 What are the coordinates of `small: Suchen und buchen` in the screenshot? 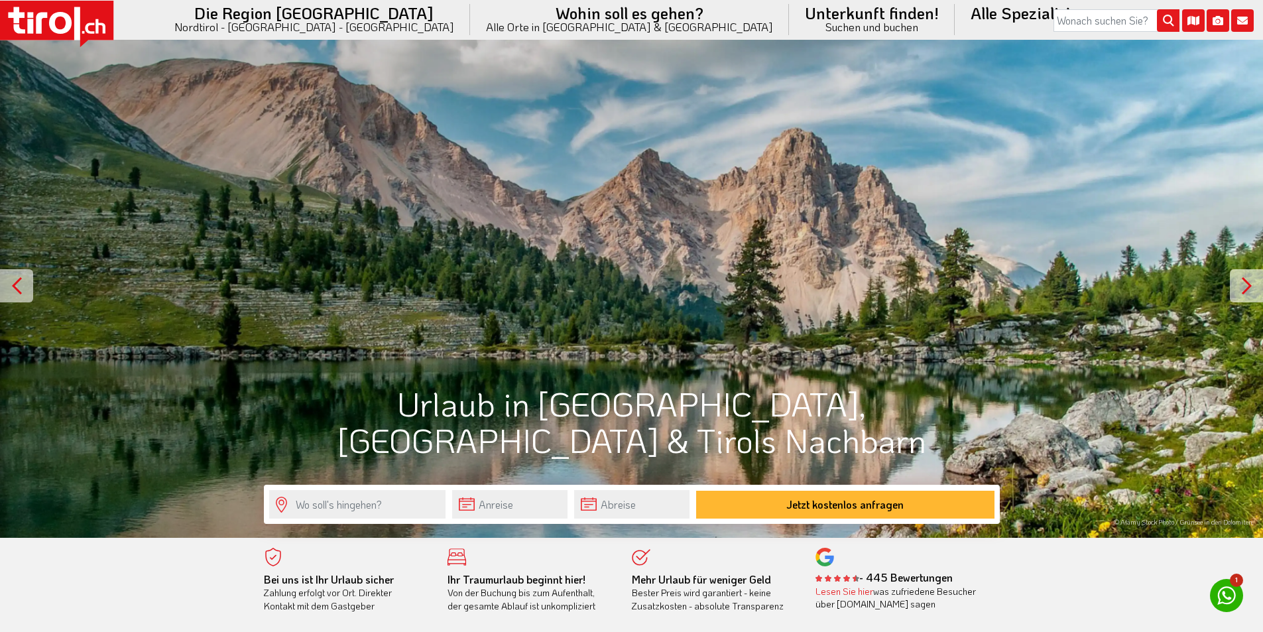 It's located at (872, 27).